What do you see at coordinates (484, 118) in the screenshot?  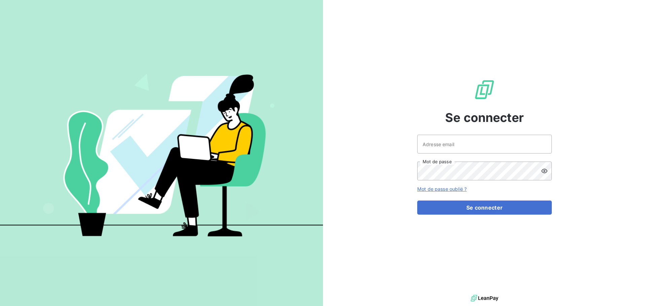 I see `span: Se connecter` at bounding box center [484, 118].